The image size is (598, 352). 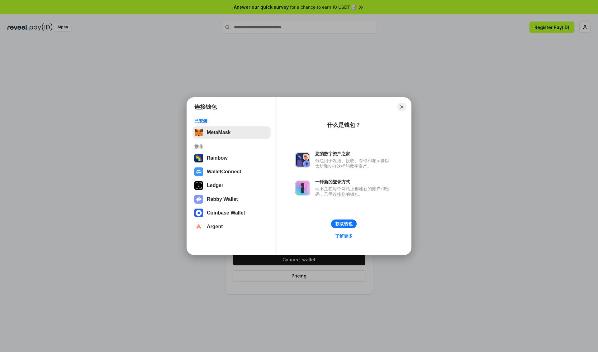 I want to click on div: 推荐, so click(x=231, y=146).